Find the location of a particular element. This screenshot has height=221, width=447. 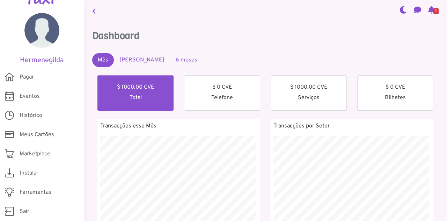

p: Bilhetes is located at coordinates (395, 98).